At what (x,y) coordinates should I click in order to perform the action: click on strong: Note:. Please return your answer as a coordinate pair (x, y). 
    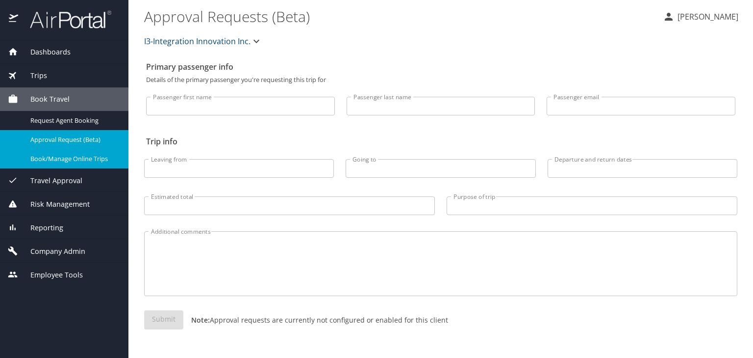
    Looking at the image, I should click on (201, 319).